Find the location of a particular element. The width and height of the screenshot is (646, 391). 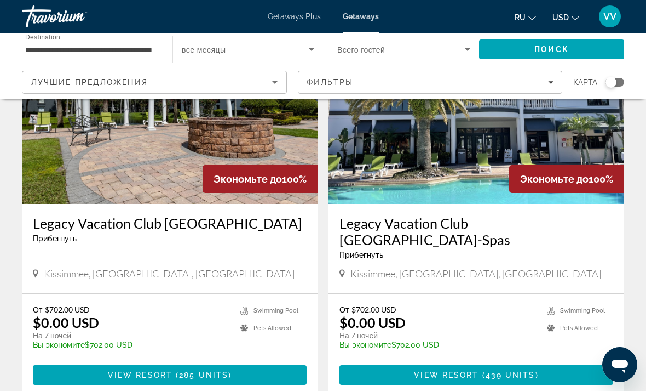

a: Travorium is located at coordinates (77, 16).